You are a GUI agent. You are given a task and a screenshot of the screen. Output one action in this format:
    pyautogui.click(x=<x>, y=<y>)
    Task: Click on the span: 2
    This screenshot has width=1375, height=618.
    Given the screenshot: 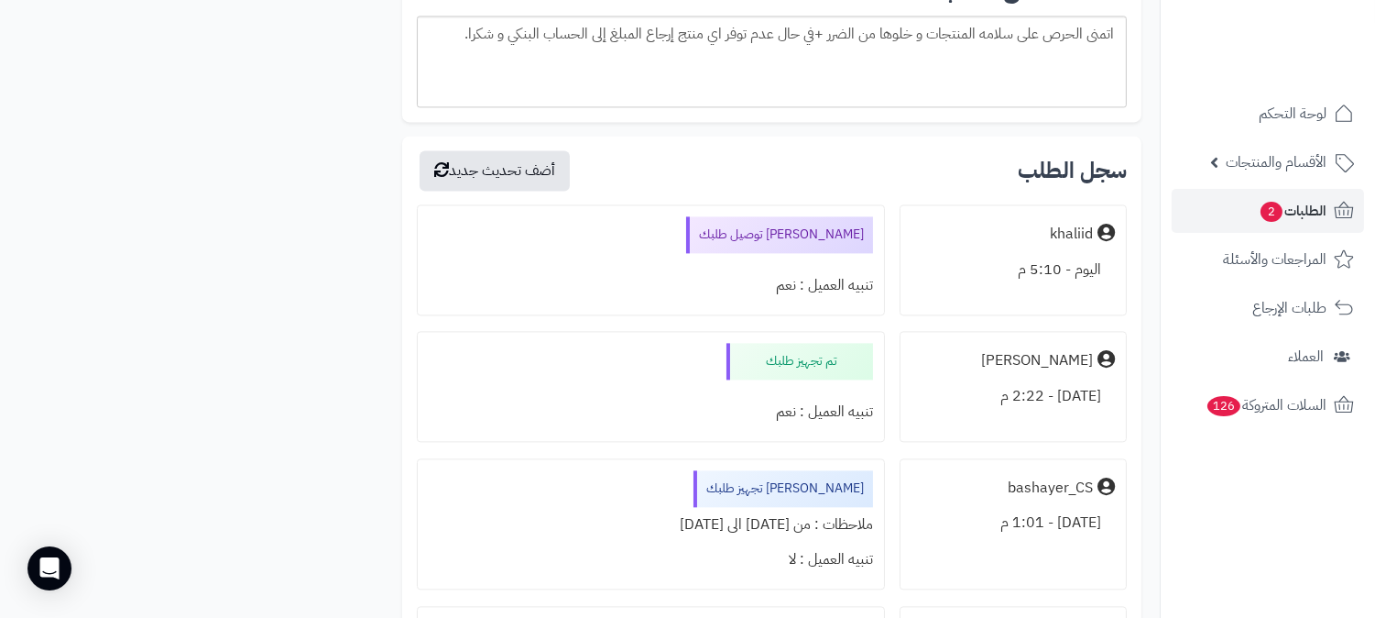 What is the action you would take?
    pyautogui.click(x=1272, y=212)
    